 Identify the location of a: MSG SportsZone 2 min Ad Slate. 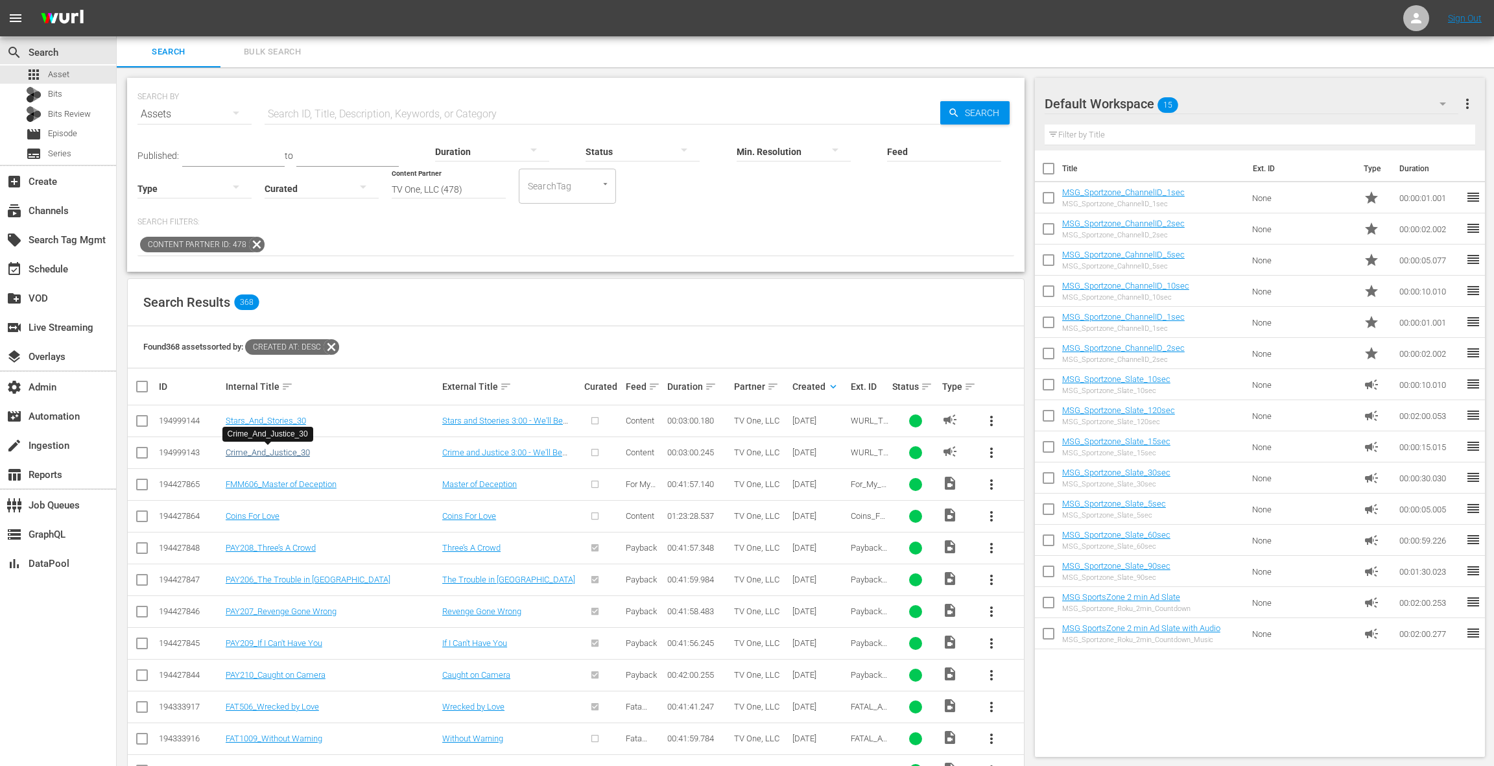
(1121, 596).